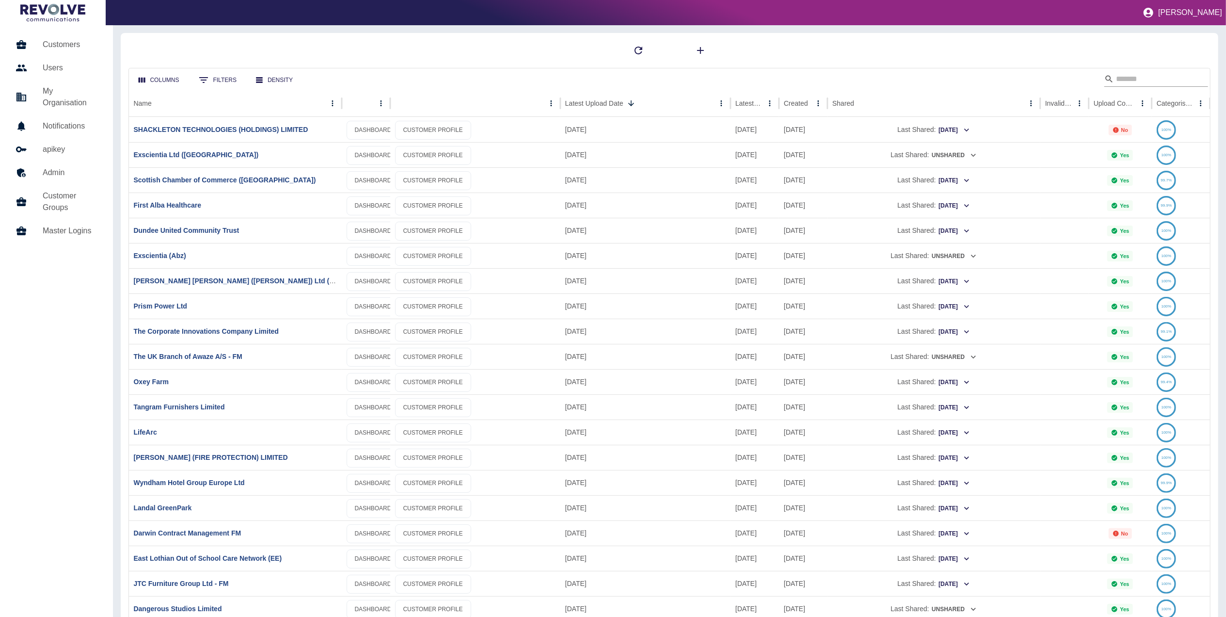 The height and width of the screenshot is (617, 1226). Describe the element at coordinates (796, 103) in the screenshot. I see `div: Created` at that location.